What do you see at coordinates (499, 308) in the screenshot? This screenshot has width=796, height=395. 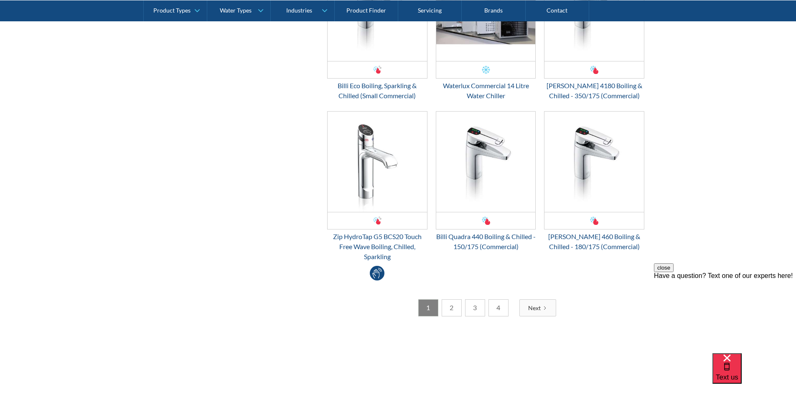 I see `a: 4` at bounding box center [499, 308].